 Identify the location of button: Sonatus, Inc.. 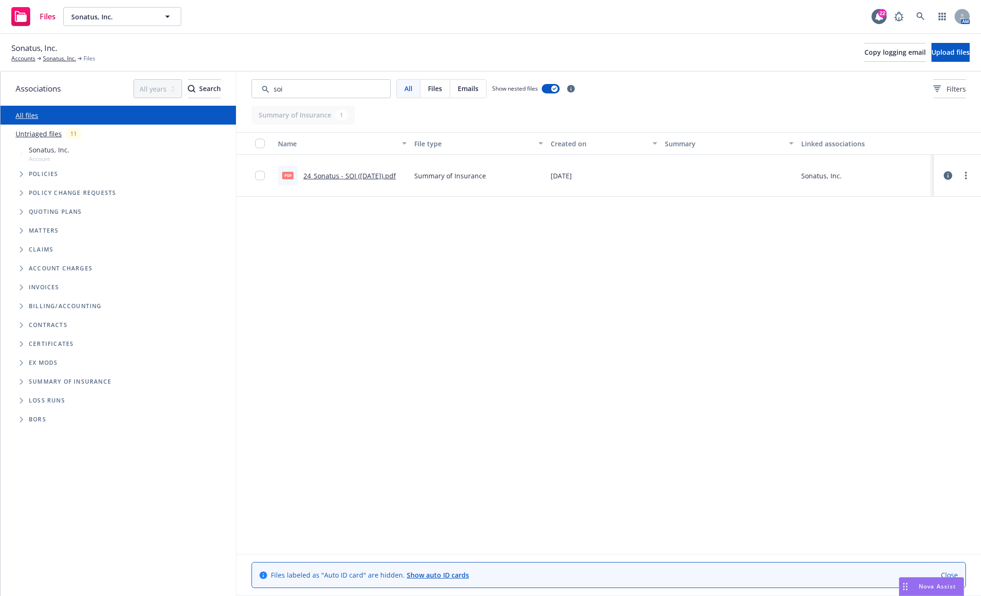
(122, 17).